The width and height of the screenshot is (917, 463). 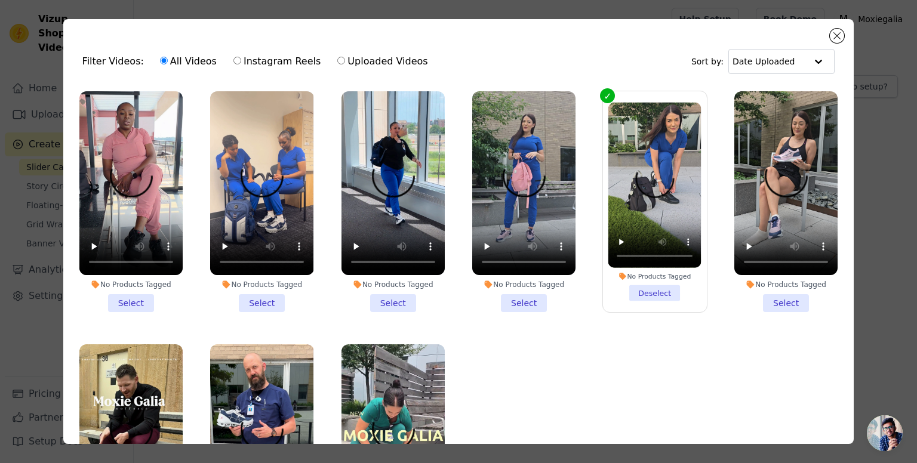 I want to click on div: Sort by:, so click(x=763, y=61).